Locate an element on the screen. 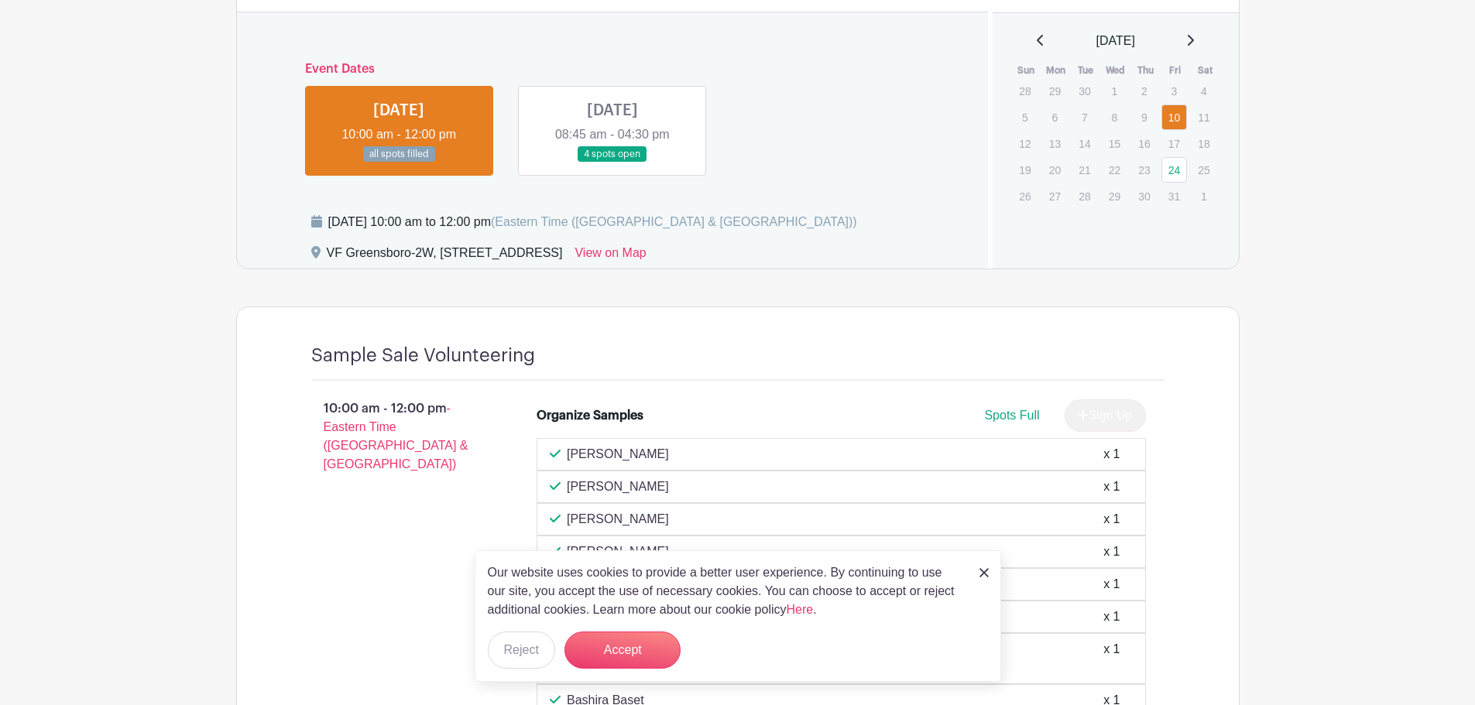 This screenshot has width=1475, height=705. p: Our website uses cookies to provide a better user experience. By continuing to use our site, you ... is located at coordinates (725, 591).